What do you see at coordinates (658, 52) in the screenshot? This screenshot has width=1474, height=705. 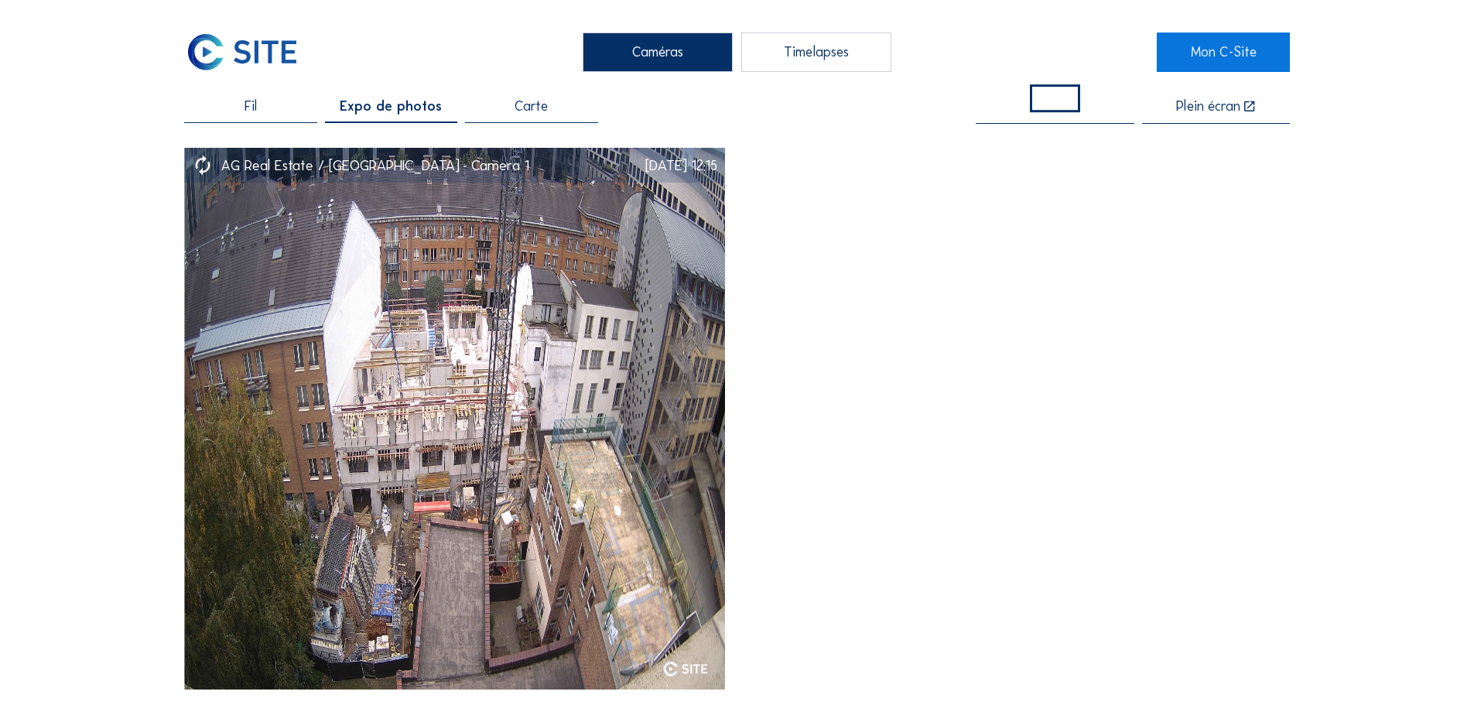 I see `div: Caméras` at bounding box center [658, 52].